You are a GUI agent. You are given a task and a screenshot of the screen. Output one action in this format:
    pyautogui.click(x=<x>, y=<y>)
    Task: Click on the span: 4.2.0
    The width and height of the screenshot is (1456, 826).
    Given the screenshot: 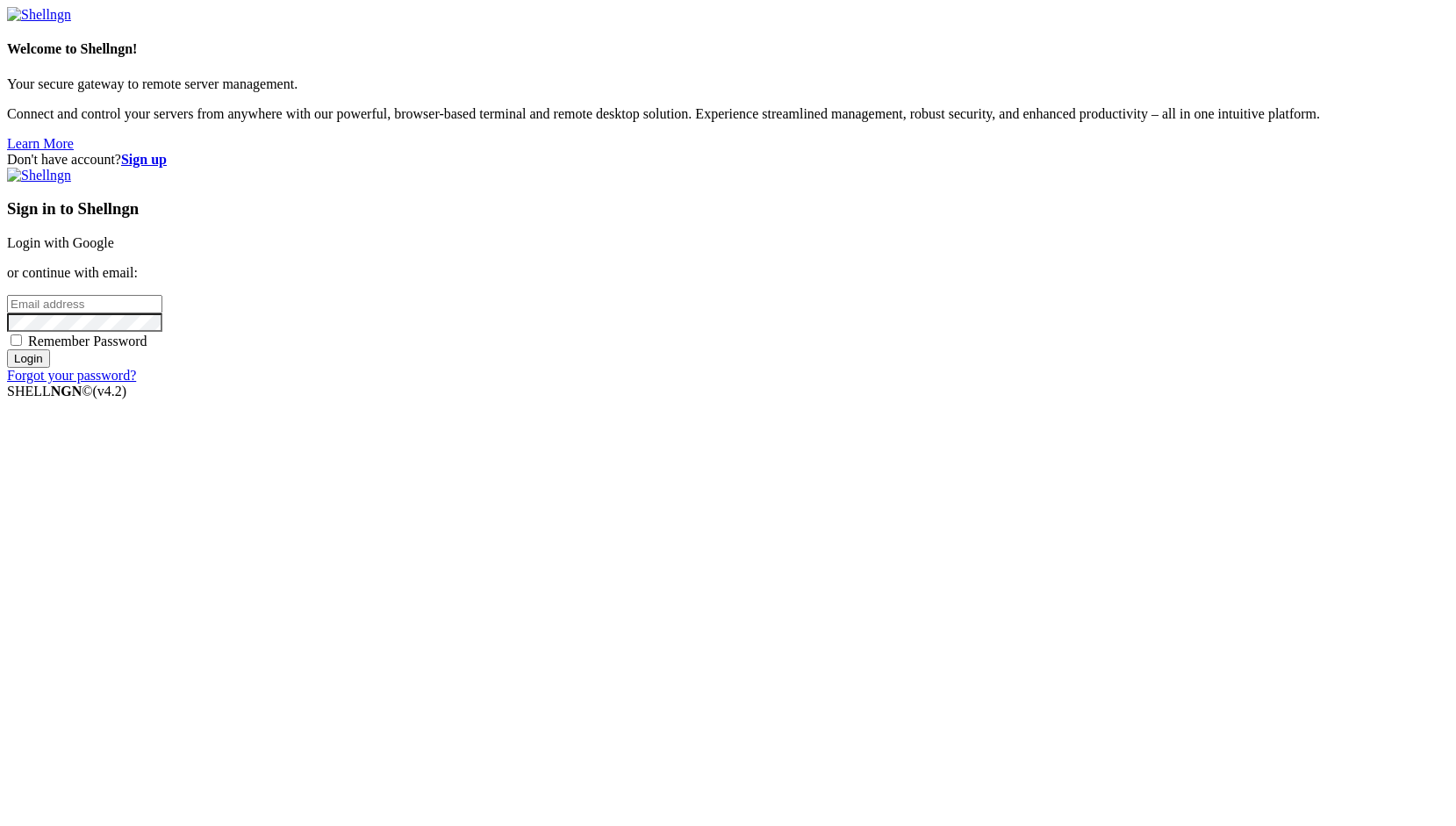 What is the action you would take?
    pyautogui.click(x=110, y=391)
    